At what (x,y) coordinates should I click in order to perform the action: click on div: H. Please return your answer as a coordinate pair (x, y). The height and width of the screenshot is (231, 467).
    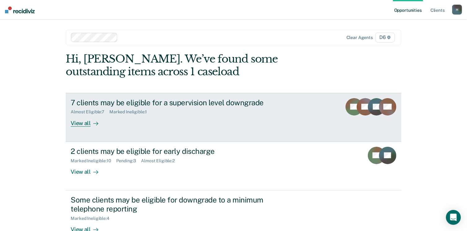
    Looking at the image, I should click on (458, 10).